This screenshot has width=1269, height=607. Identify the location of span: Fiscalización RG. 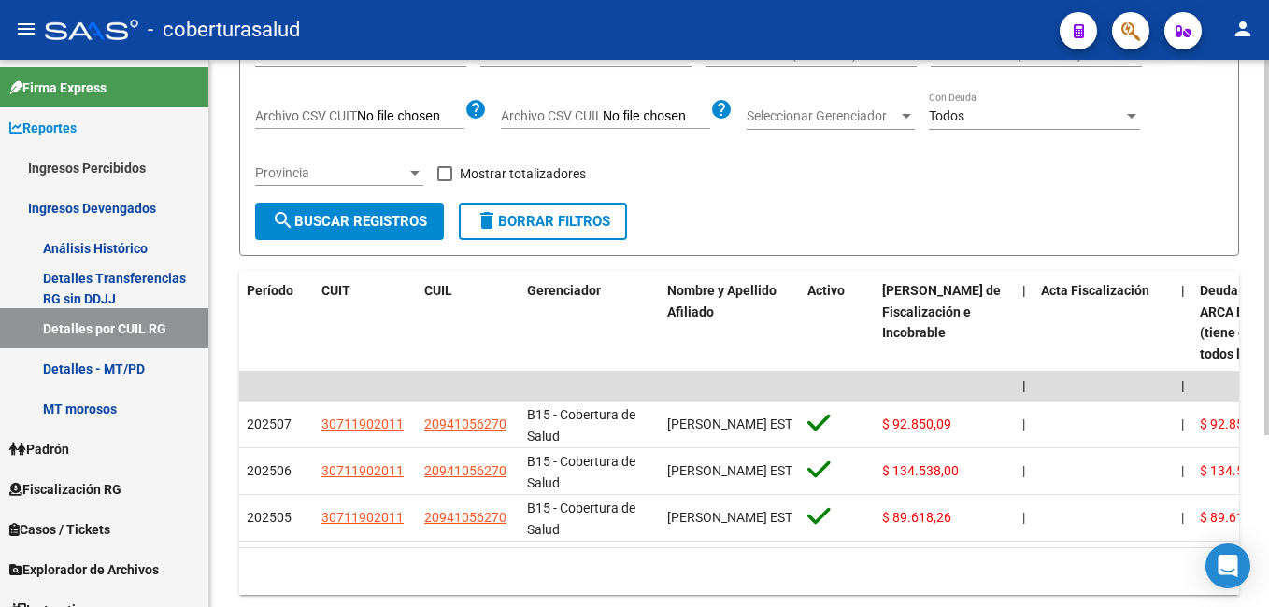
(65, 490).